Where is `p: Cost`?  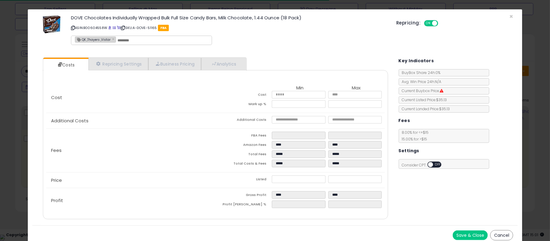 p: Cost is located at coordinates (131, 98).